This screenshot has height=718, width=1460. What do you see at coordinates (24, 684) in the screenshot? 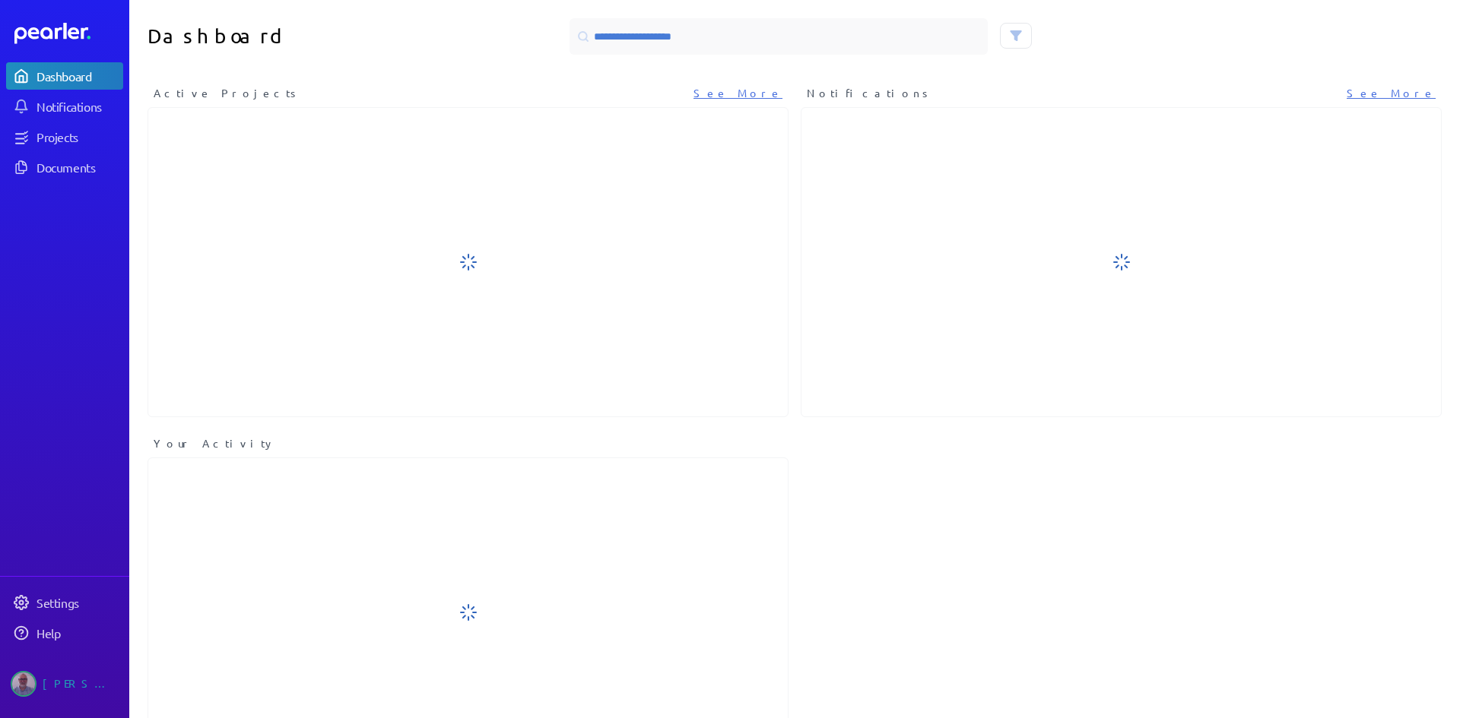
I see `img: Jason Riches` at bounding box center [24, 684].